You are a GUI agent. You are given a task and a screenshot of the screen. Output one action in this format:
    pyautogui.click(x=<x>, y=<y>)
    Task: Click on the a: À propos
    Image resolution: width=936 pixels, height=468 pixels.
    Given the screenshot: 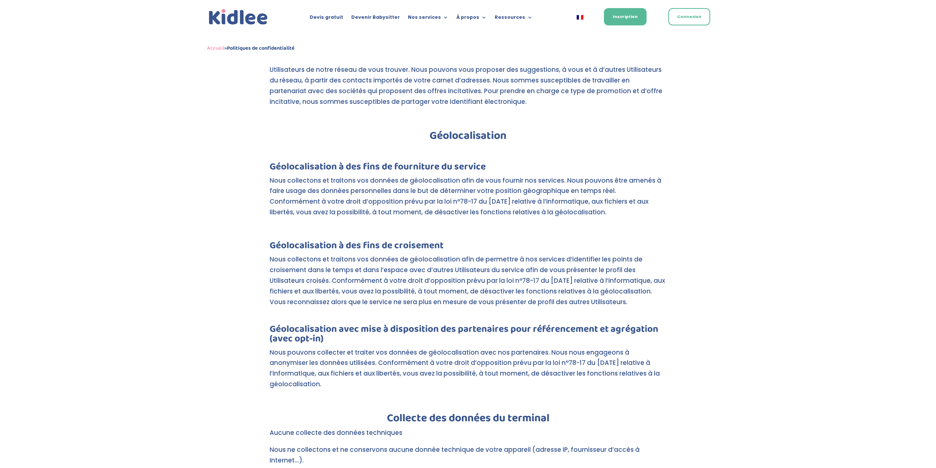 What is the action you would take?
    pyautogui.click(x=472, y=19)
    